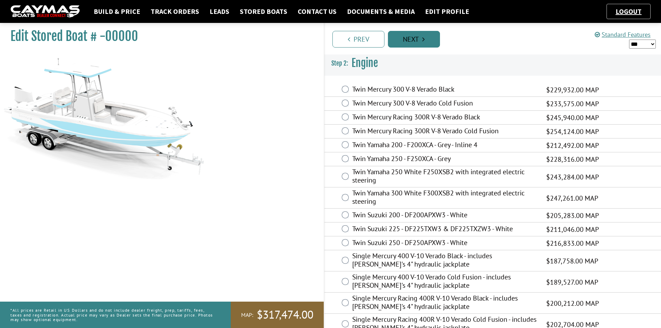  Describe the element at coordinates (572, 243) in the screenshot. I see `span: $216,833.00 MAP` at that location.